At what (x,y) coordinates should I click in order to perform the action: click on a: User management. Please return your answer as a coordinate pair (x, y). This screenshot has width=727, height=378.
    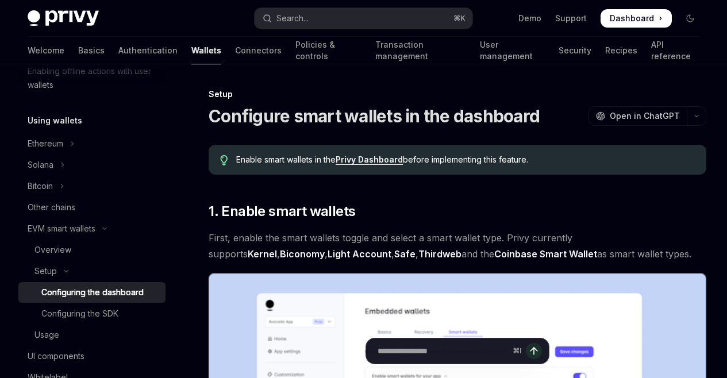
    Looking at the image, I should click on (512, 51).